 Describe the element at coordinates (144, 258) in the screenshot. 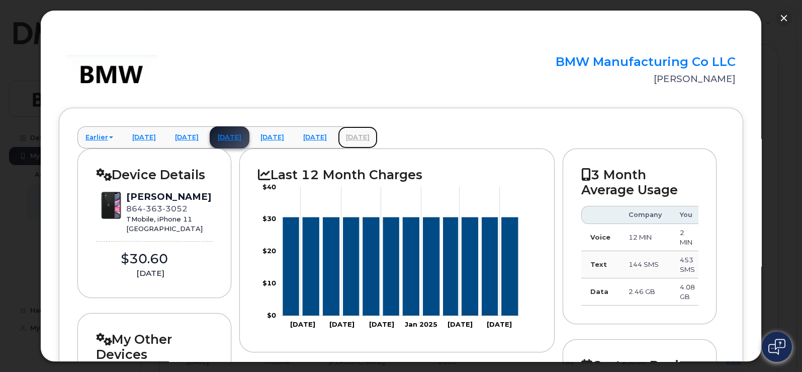

I see `div: $30.60` at that location.